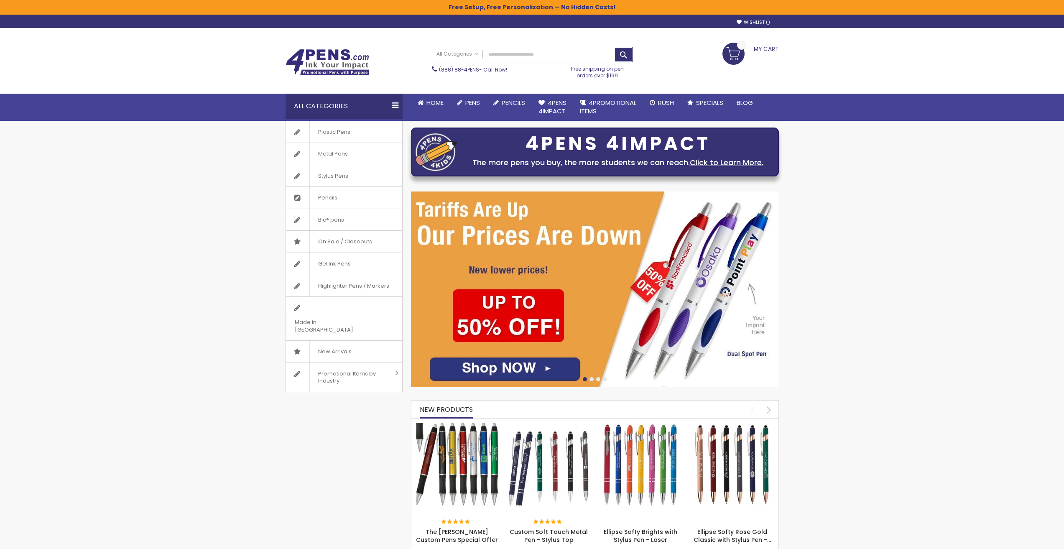 The height and width of the screenshot is (549, 1064). Describe the element at coordinates (334, 264) in the screenshot. I see `span: Gel Ink Pens` at that location.